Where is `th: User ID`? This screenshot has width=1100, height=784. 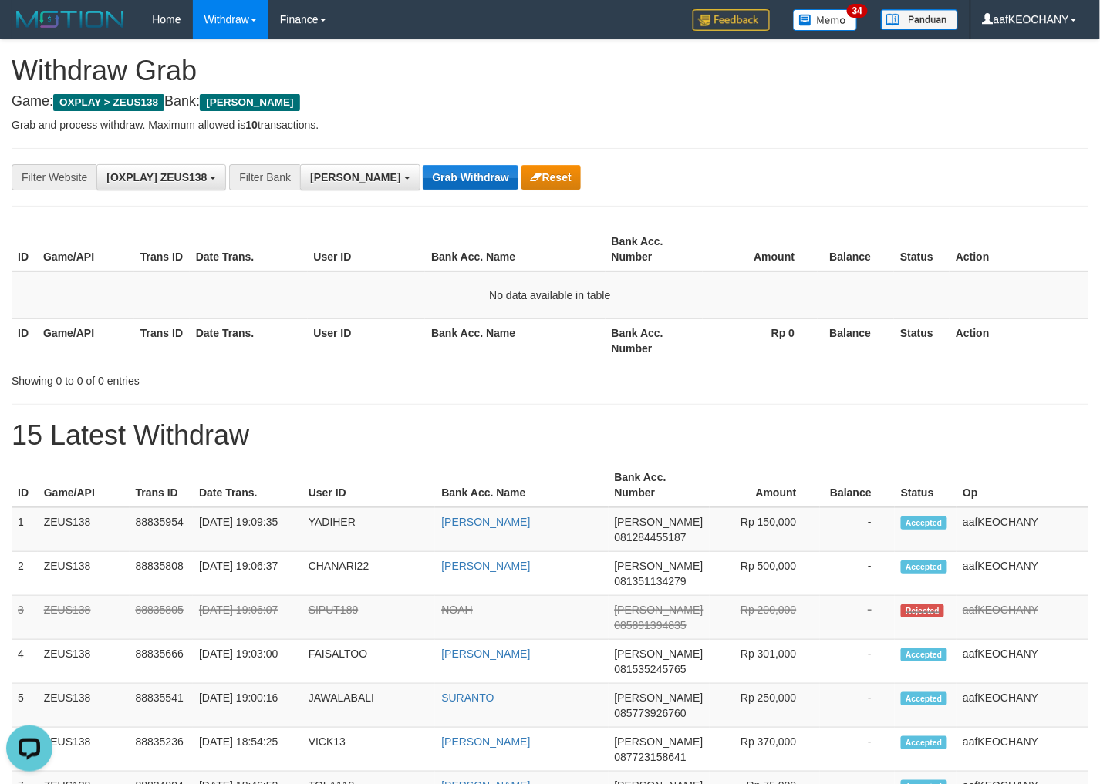 th: User ID is located at coordinates (366, 340).